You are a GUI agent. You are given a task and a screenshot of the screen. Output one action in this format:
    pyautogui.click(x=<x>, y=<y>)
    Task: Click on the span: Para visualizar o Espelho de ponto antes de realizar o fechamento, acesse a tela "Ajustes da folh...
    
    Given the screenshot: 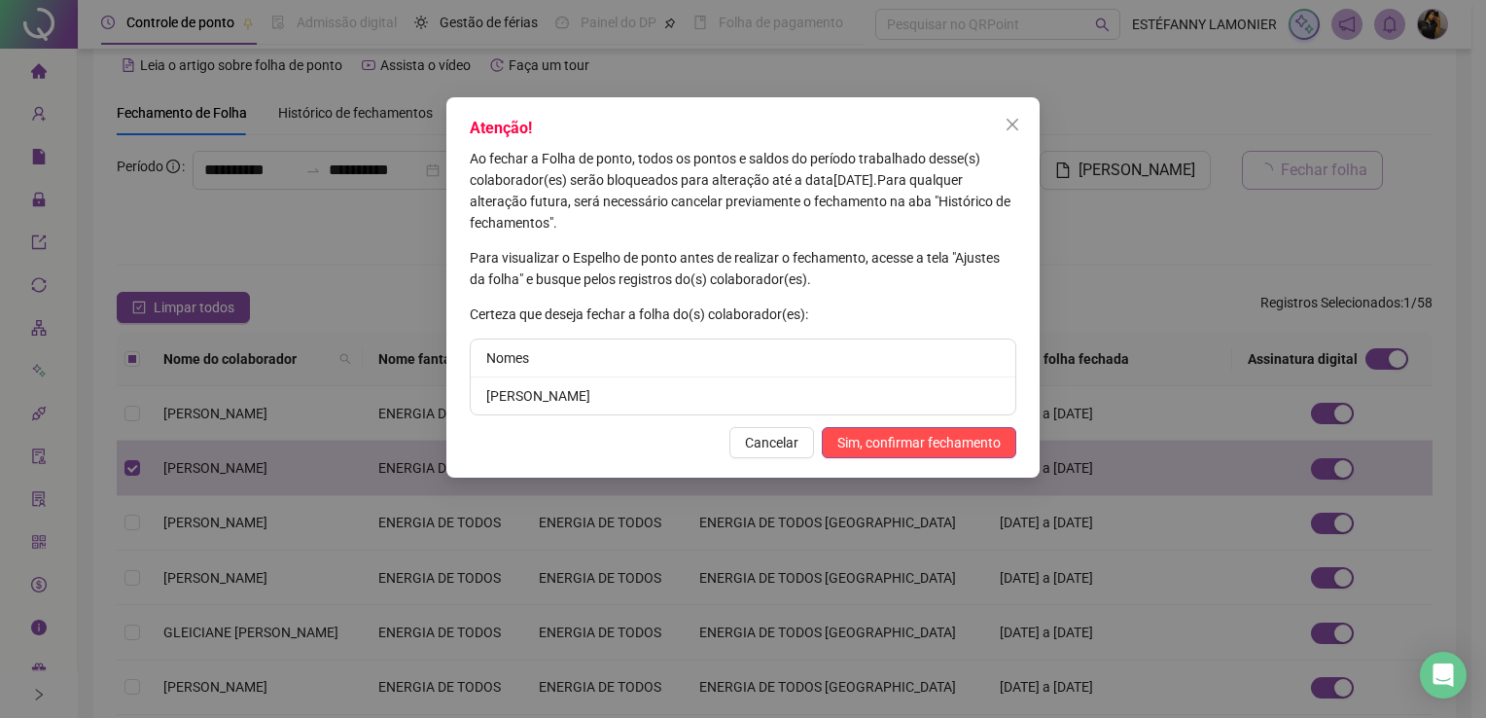 What is the action you would take?
    pyautogui.click(x=734, y=268)
    